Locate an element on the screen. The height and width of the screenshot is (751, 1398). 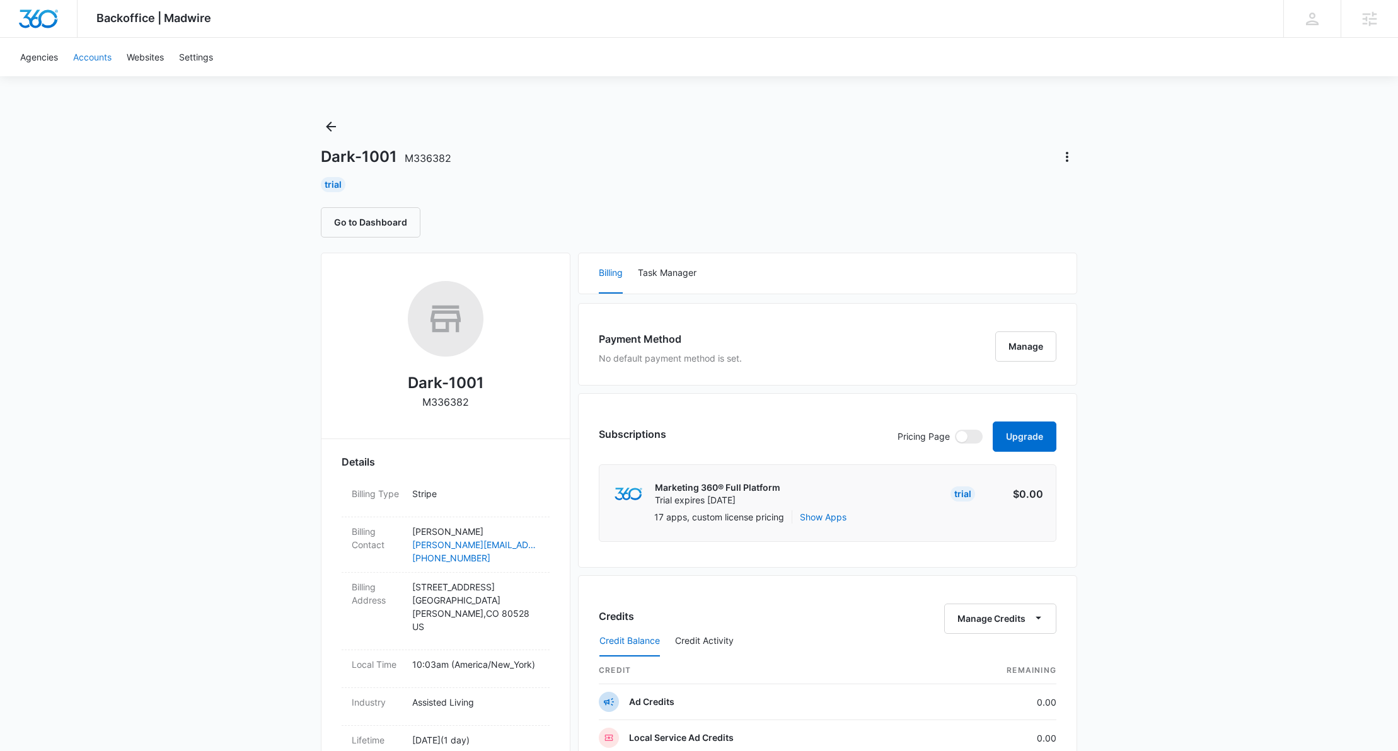
dt: Local Time is located at coordinates (377, 664).